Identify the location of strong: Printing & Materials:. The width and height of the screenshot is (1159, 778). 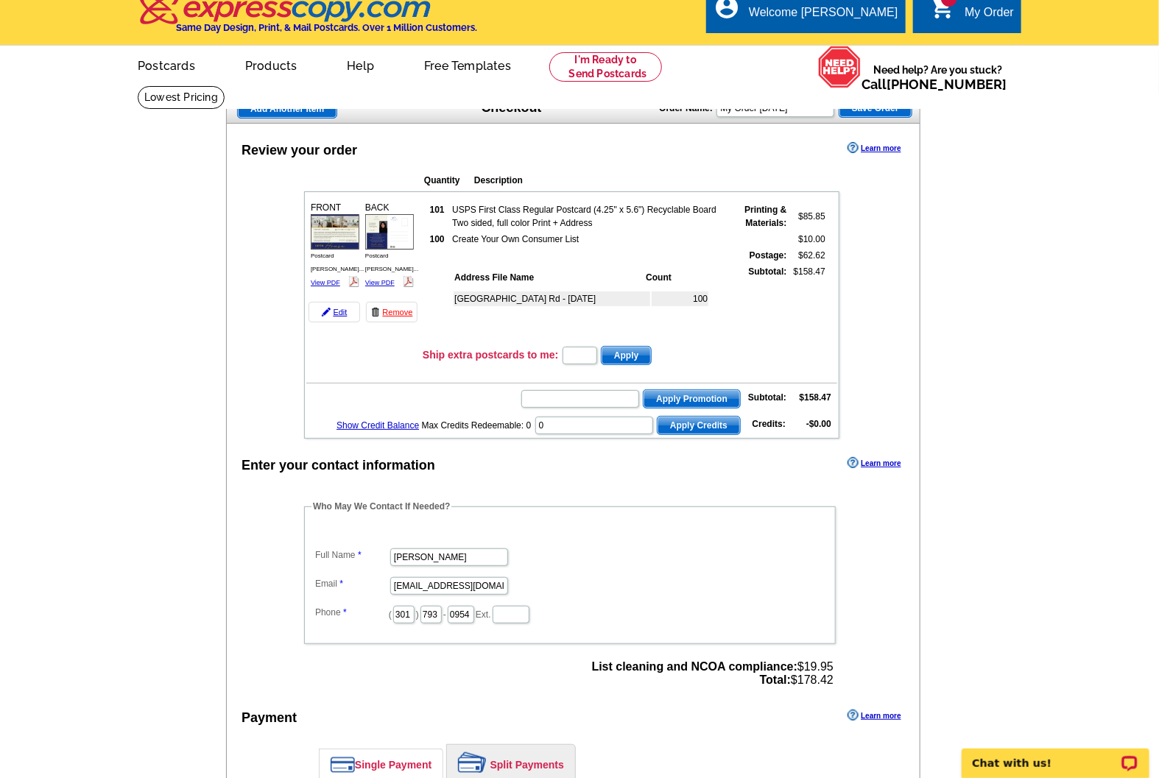
(765, 216).